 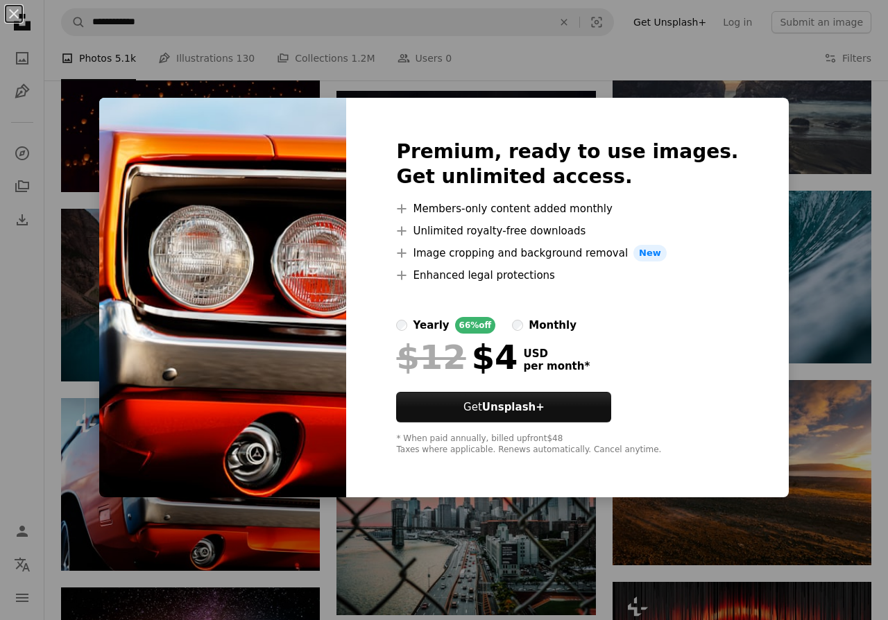 What do you see at coordinates (552, 325) in the screenshot?
I see `div: monthly` at bounding box center [552, 325].